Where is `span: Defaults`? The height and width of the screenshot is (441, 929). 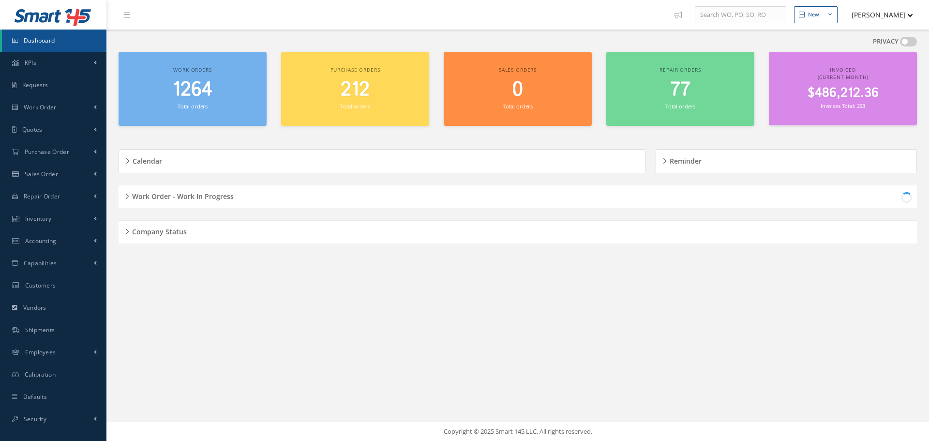
span: Defaults is located at coordinates (35, 396).